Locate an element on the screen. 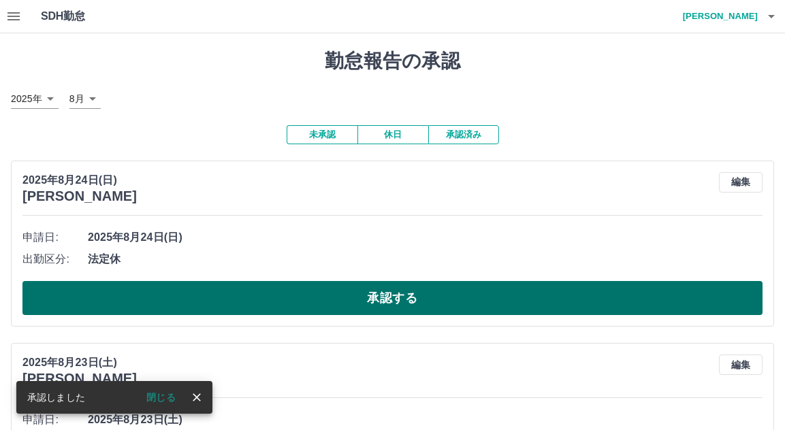  button: 未承認 is located at coordinates (322, 135).